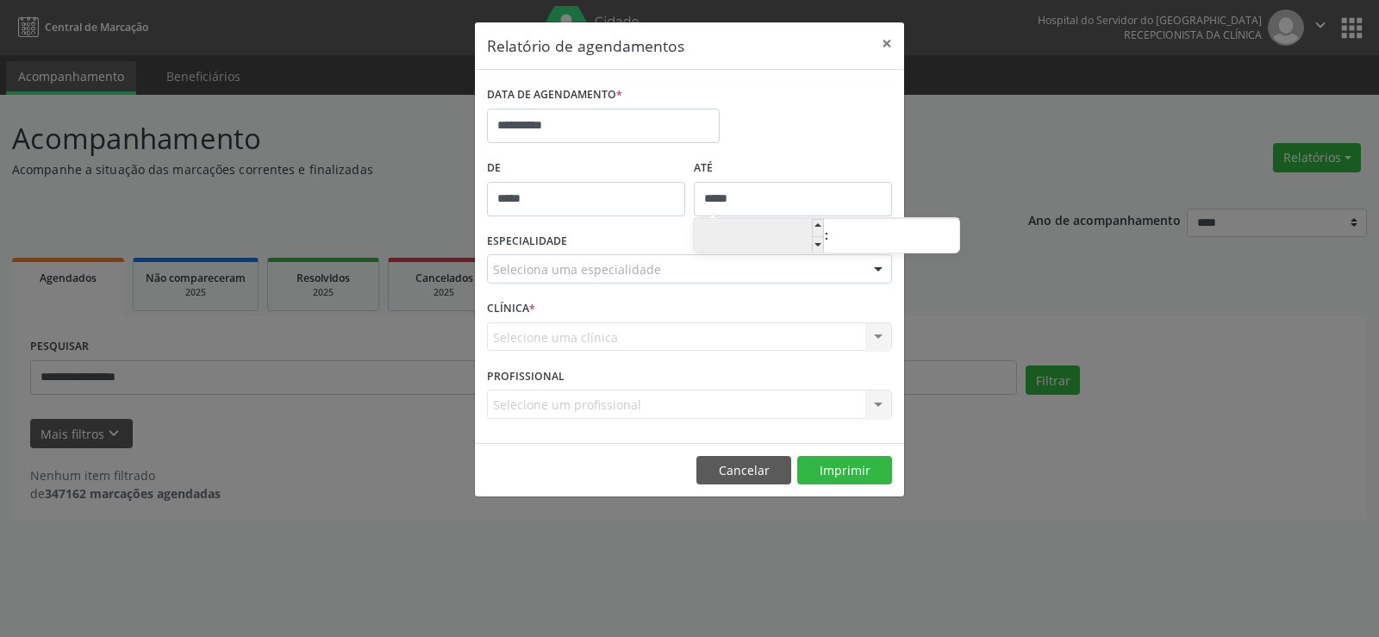  Describe the element at coordinates (887, 43) in the screenshot. I see `button: Close` at that location.